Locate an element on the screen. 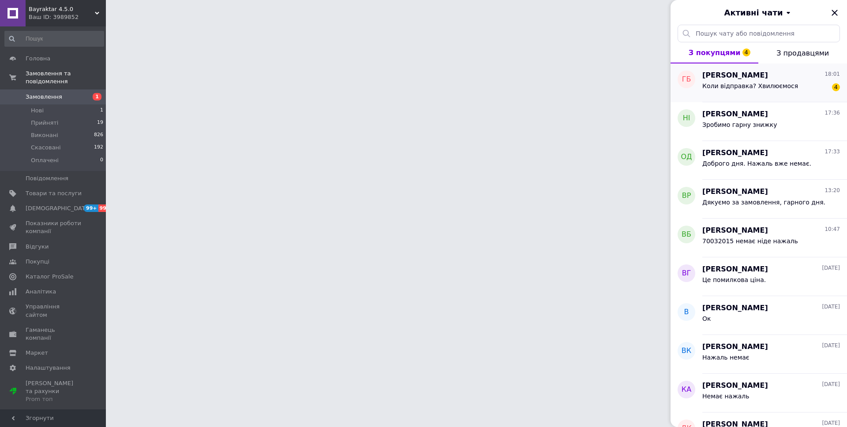 The height and width of the screenshot is (427, 847). span: ГБ is located at coordinates (686, 79).